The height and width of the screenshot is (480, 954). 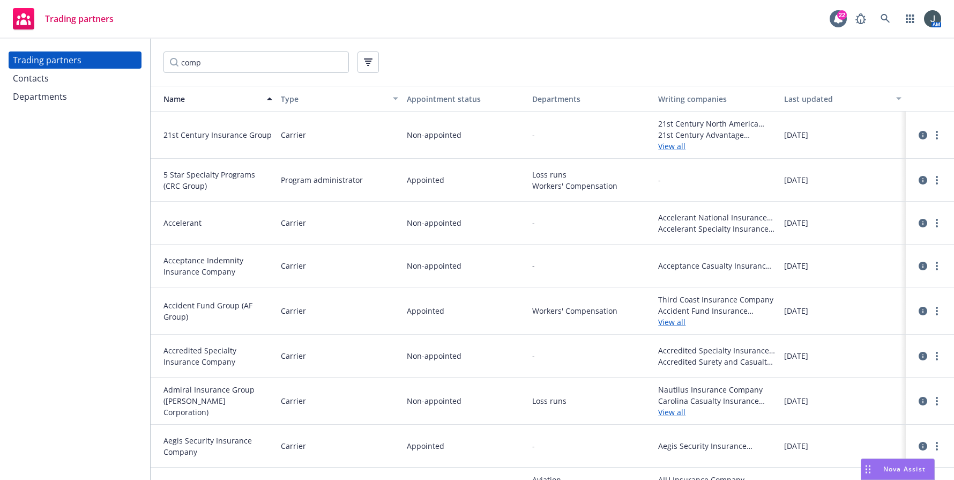 I want to click on button: Writing companies, so click(x=716, y=99).